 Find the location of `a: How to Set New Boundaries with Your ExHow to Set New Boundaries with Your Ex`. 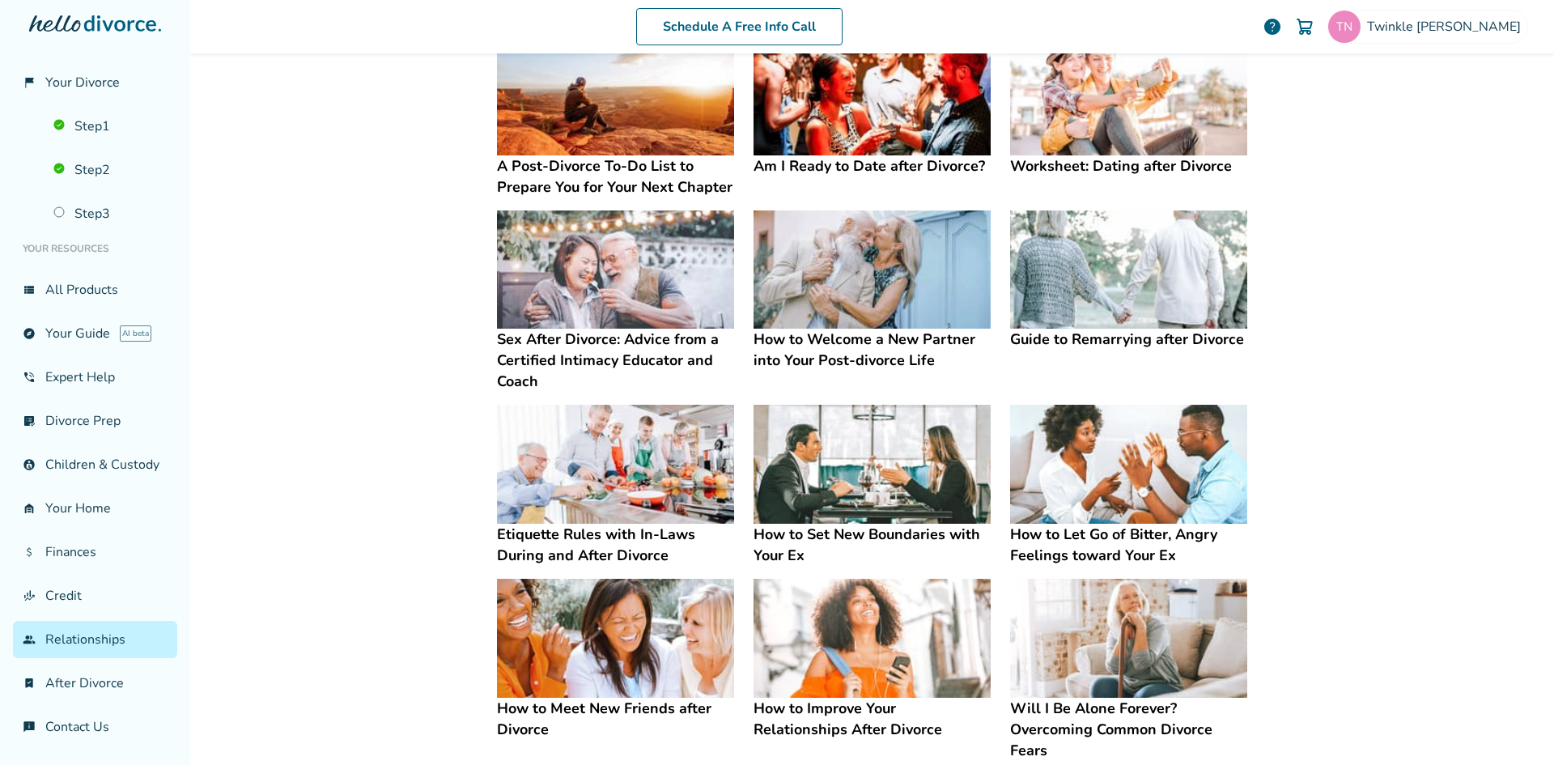

a: How to Set New Boundaries with Your ExHow to Set New Boundaries with Your Ex is located at coordinates (872, 485).